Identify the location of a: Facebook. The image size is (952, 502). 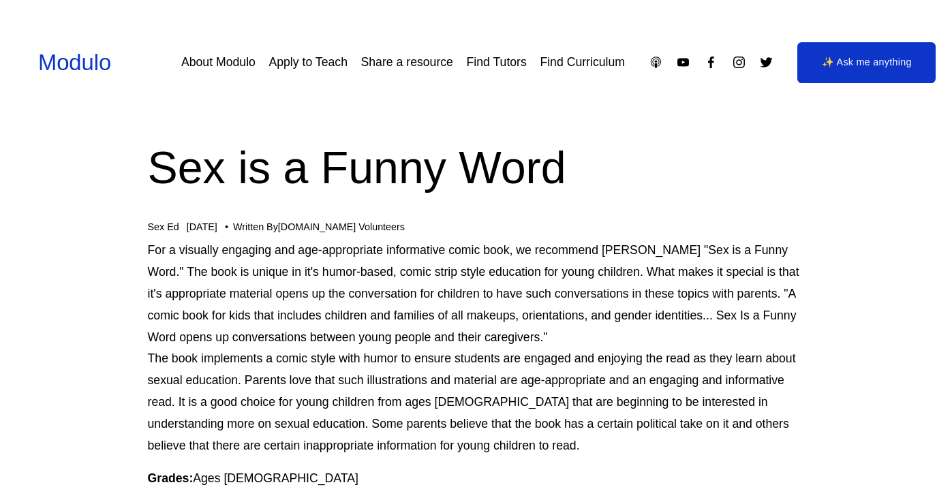
(711, 62).